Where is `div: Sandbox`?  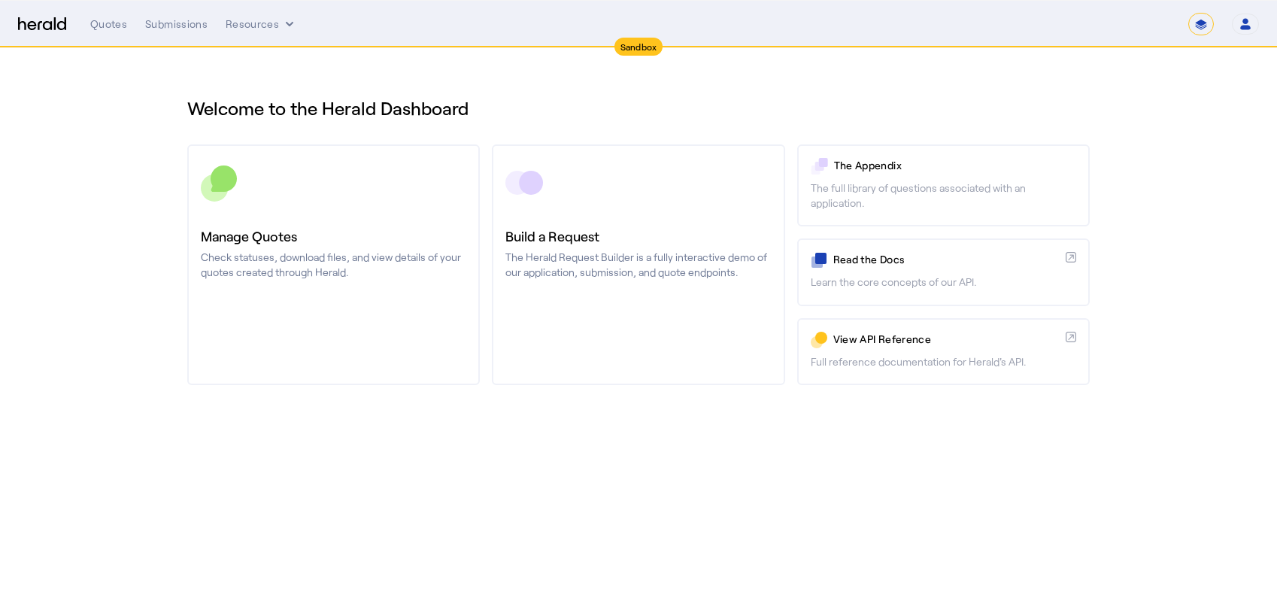
div: Sandbox is located at coordinates (639, 47).